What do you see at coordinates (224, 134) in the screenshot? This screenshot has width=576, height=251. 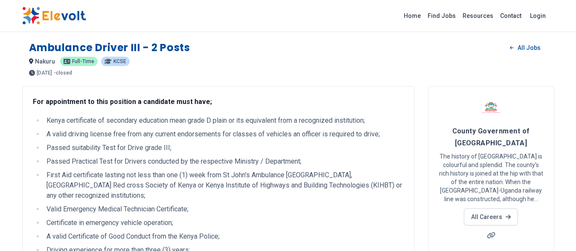 I see `li: A valid driving license free from any current endorsements for classes of vehicles an officer is ...` at bounding box center [224, 134].